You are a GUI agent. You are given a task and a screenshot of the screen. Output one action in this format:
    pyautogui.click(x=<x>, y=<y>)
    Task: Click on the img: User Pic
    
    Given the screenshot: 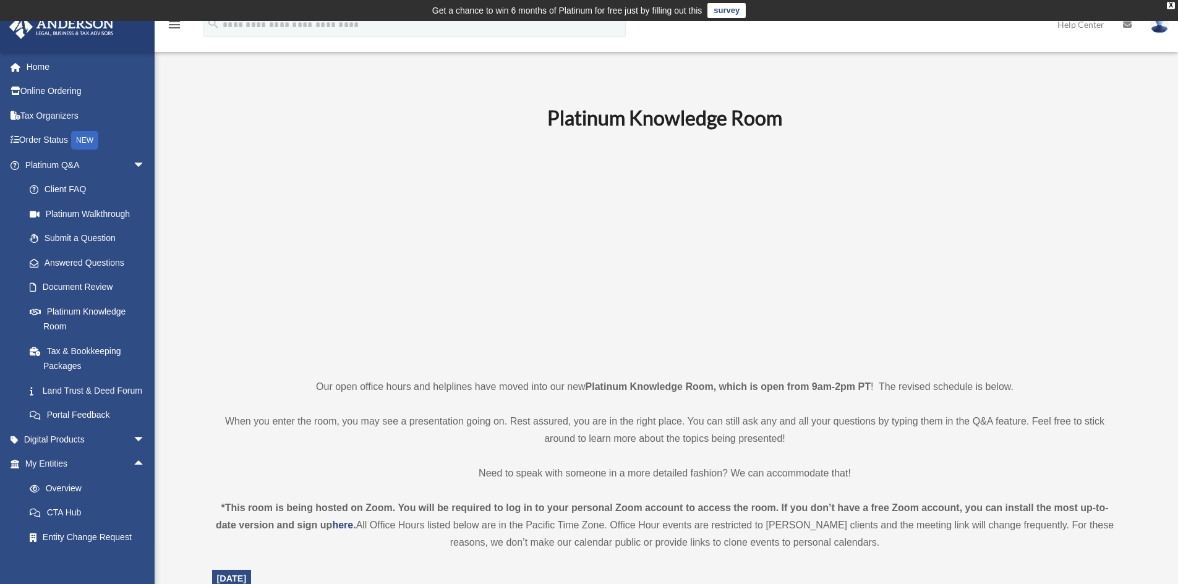 What is the action you would take?
    pyautogui.click(x=1159, y=24)
    